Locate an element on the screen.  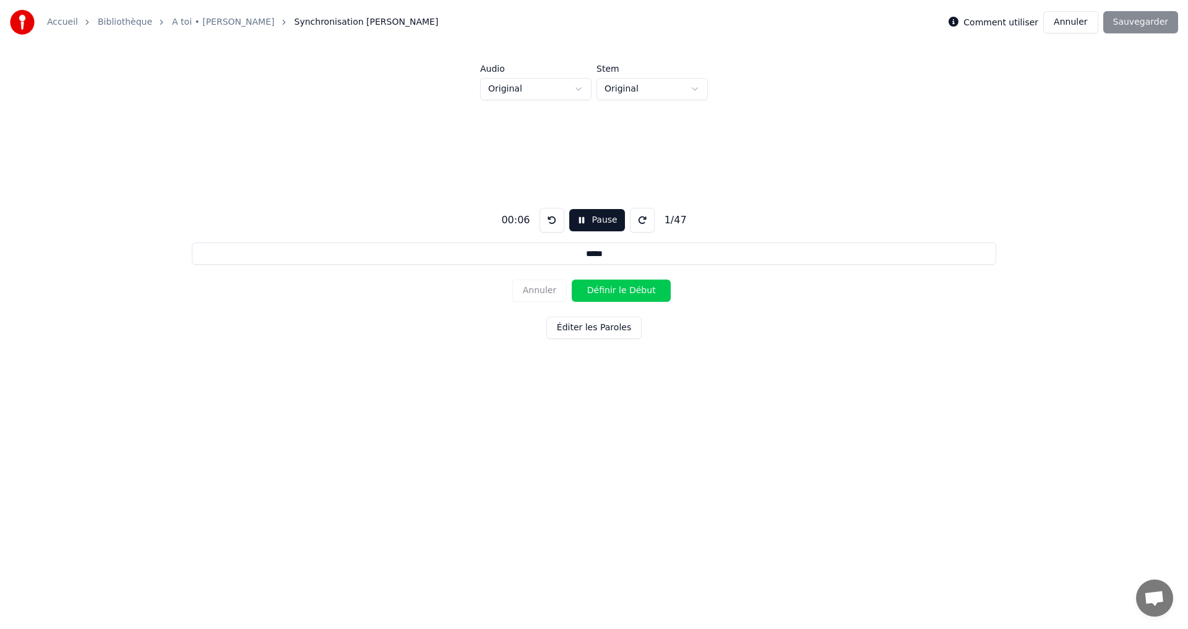
button: Éditer les Paroles is located at coordinates (594, 328).